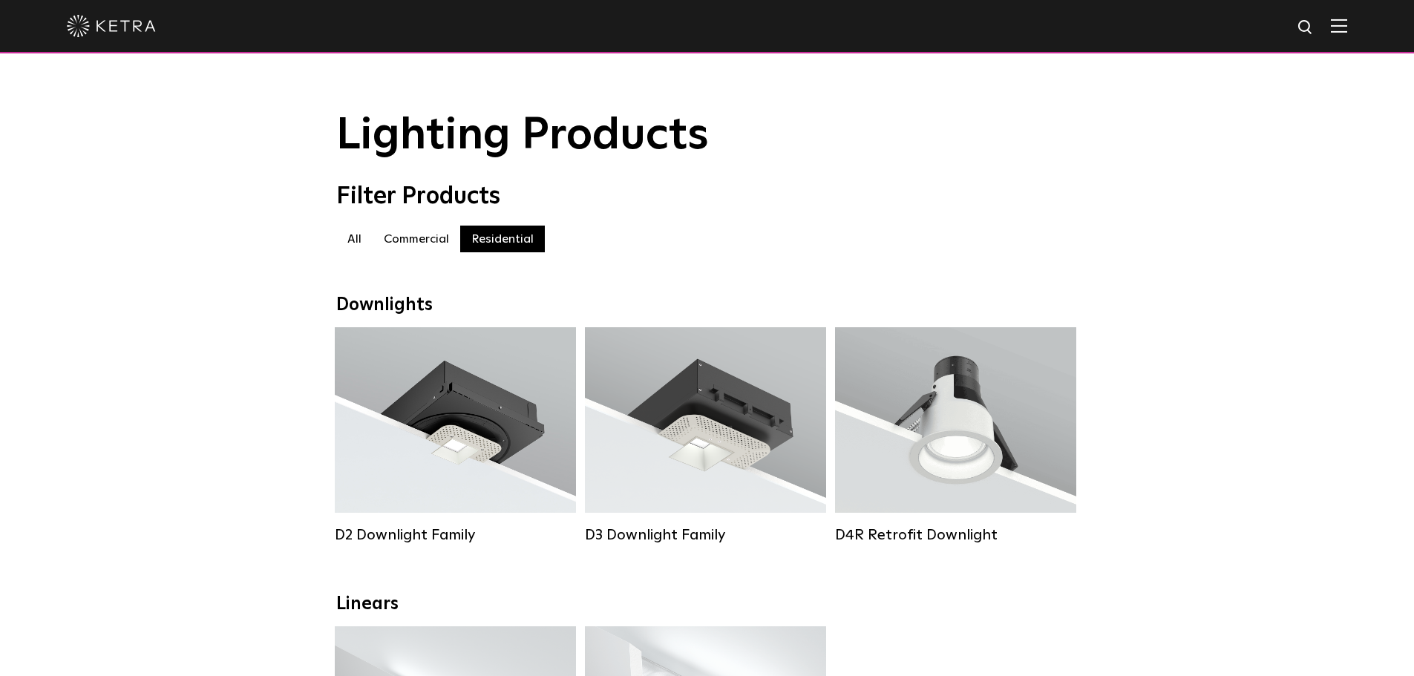 This screenshot has height=676, width=1414. I want to click on img: Hamburger%20Nav.svg, so click(1339, 25).